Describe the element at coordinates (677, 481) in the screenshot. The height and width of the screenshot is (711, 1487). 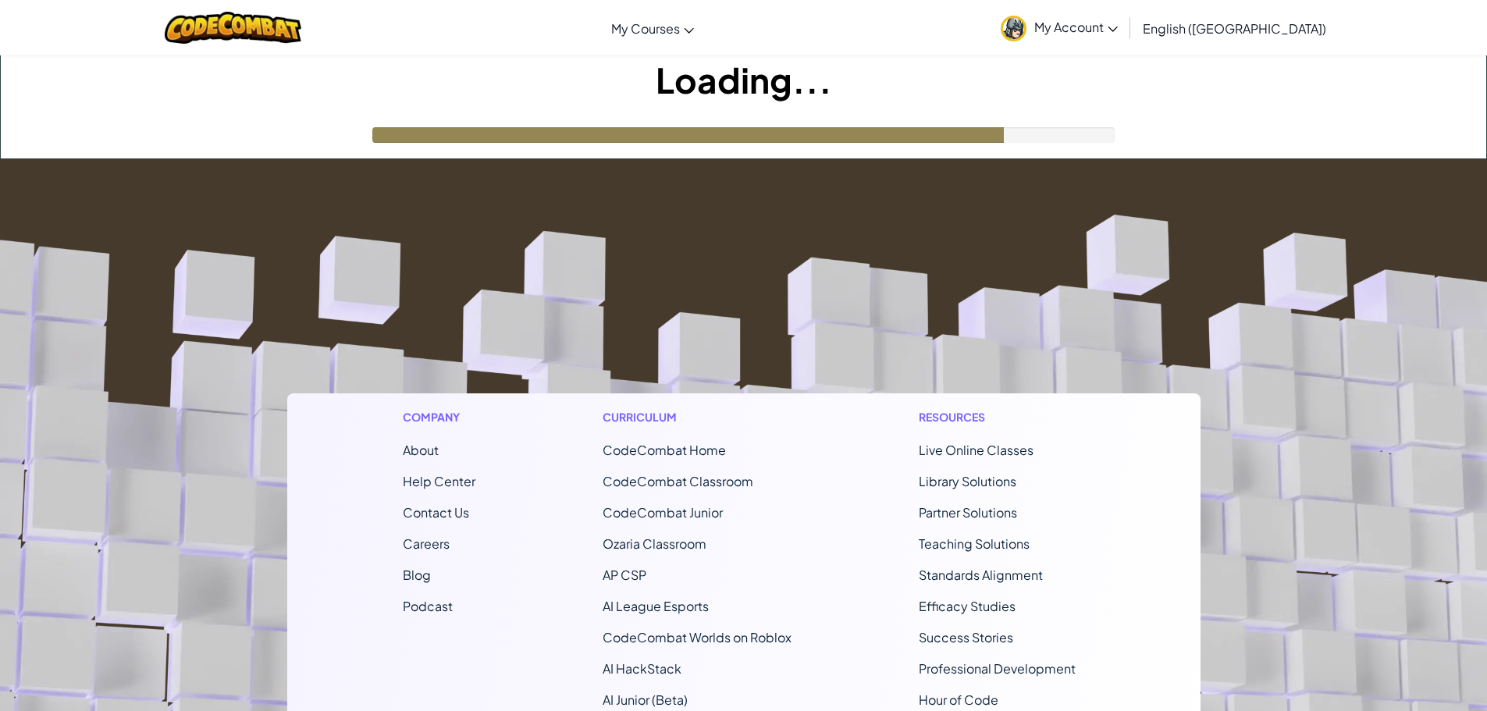
I see `a: CodeCombat Classroom` at that location.